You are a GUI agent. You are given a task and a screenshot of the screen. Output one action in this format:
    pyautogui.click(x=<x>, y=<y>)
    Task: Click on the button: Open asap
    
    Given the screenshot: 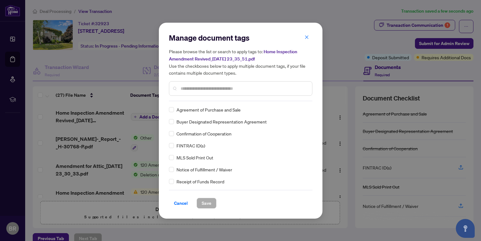 What is the action you would take?
    pyautogui.click(x=466, y=228)
    